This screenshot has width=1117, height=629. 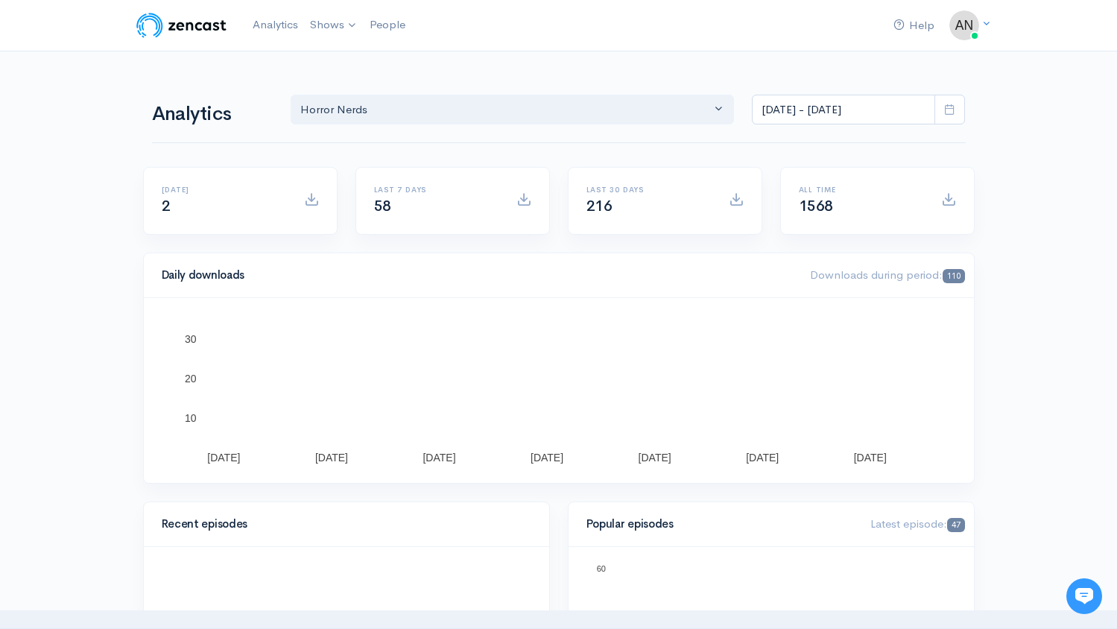 I want to click on text: C...), so click(x=478, y=388).